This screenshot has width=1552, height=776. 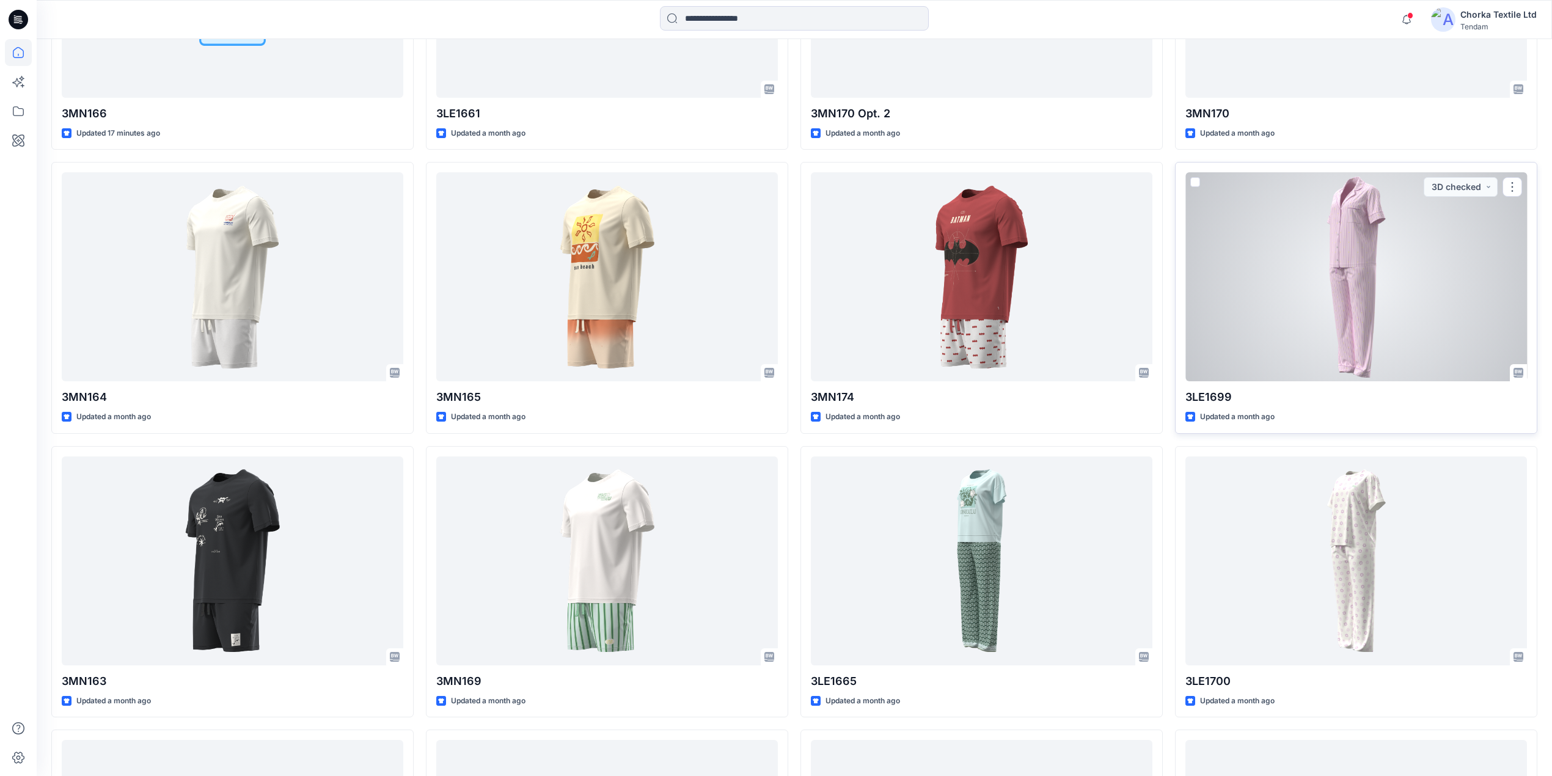 I want to click on p: 3MN174, so click(x=981, y=397).